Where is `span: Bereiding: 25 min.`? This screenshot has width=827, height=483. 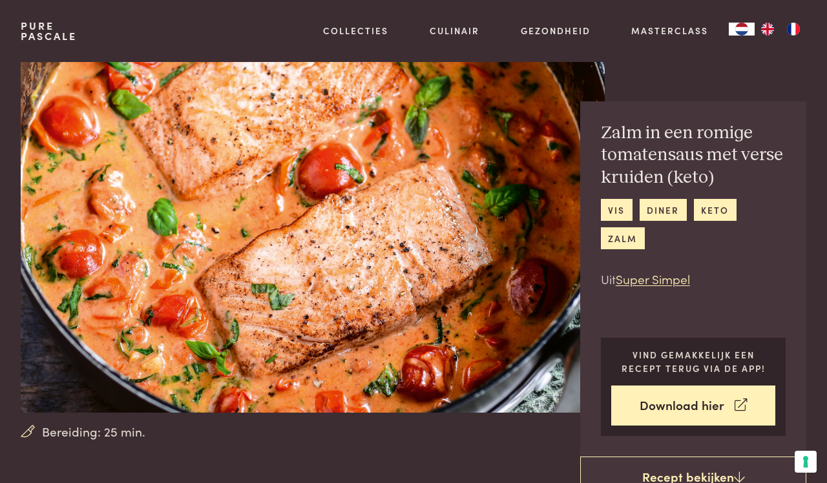 span: Bereiding: 25 min. is located at coordinates (94, 431).